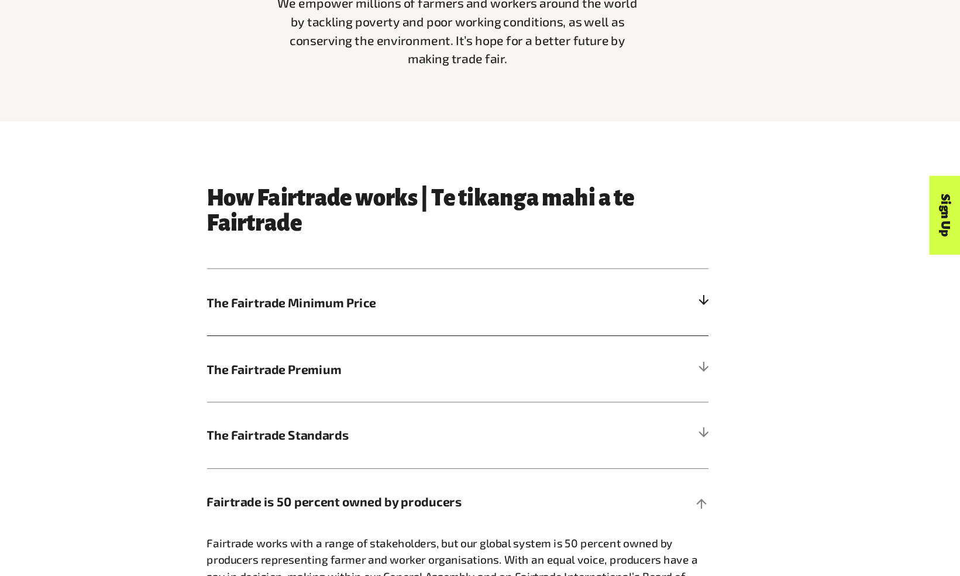  I want to click on h3: How Fairtrade works | Te tikanga mahi a te Fairtrade, so click(486, 231).